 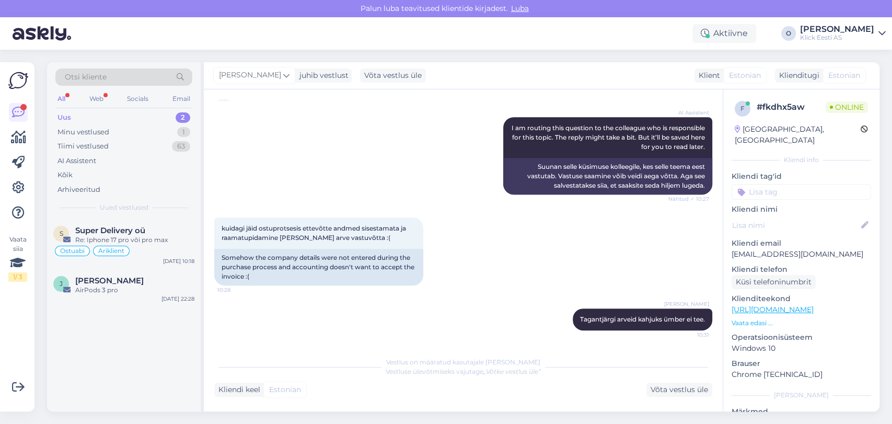 I want to click on p: Kliendi nimi, so click(x=801, y=209).